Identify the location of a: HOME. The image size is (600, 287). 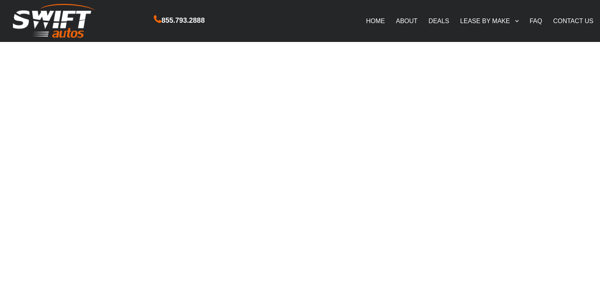
(375, 21).